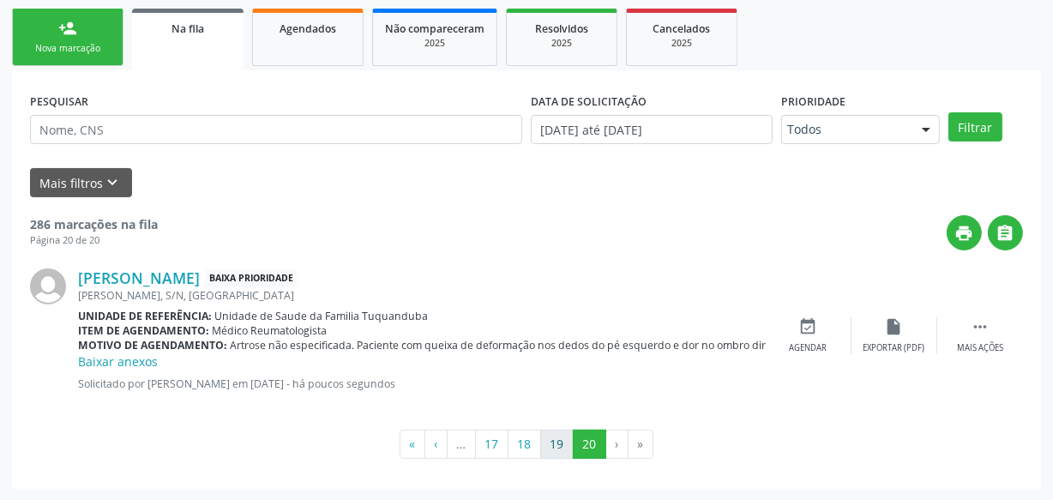  I want to click on input: Nome, CNS, so click(276, 129).